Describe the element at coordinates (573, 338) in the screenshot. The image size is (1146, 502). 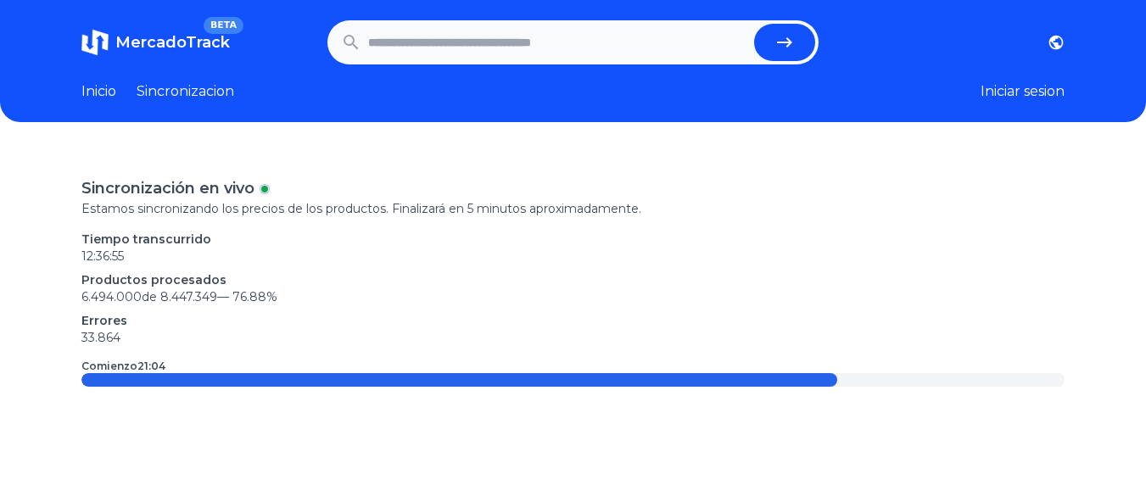
I see `p: 33.864` at that location.